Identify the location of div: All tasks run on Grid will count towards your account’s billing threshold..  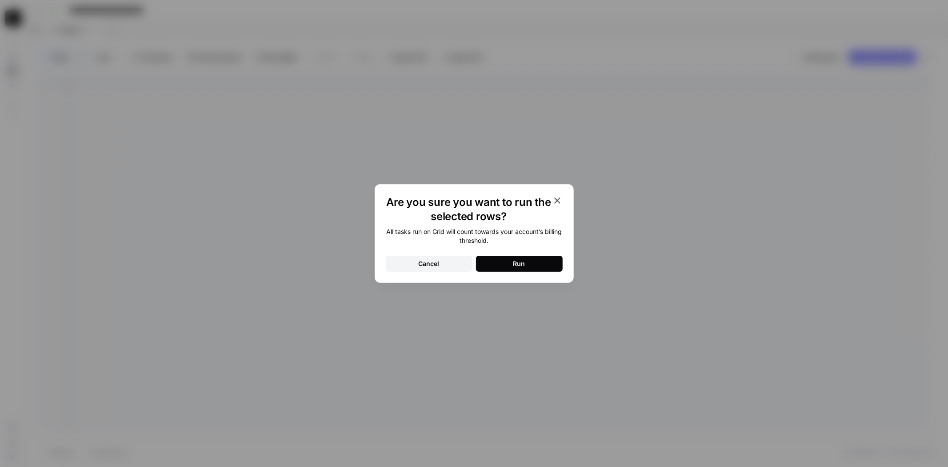
(474, 236).